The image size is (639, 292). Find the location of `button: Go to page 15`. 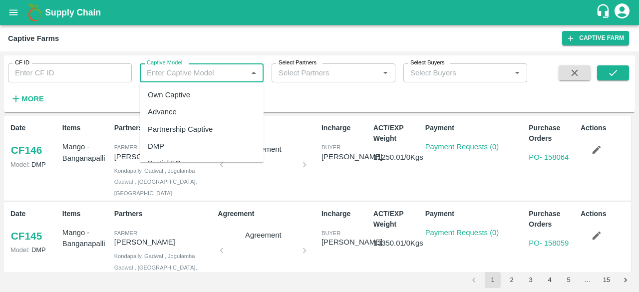

button: Go to page 15 is located at coordinates (607, 280).